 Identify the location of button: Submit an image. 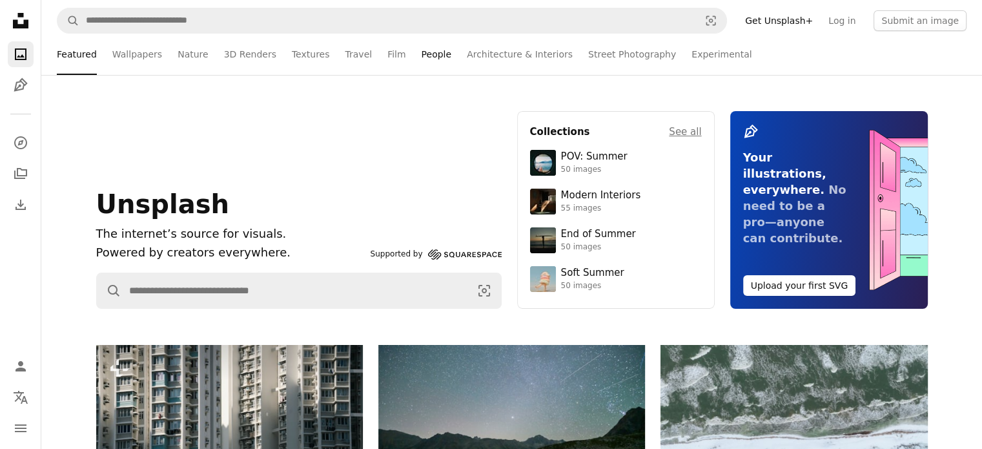
(920, 21).